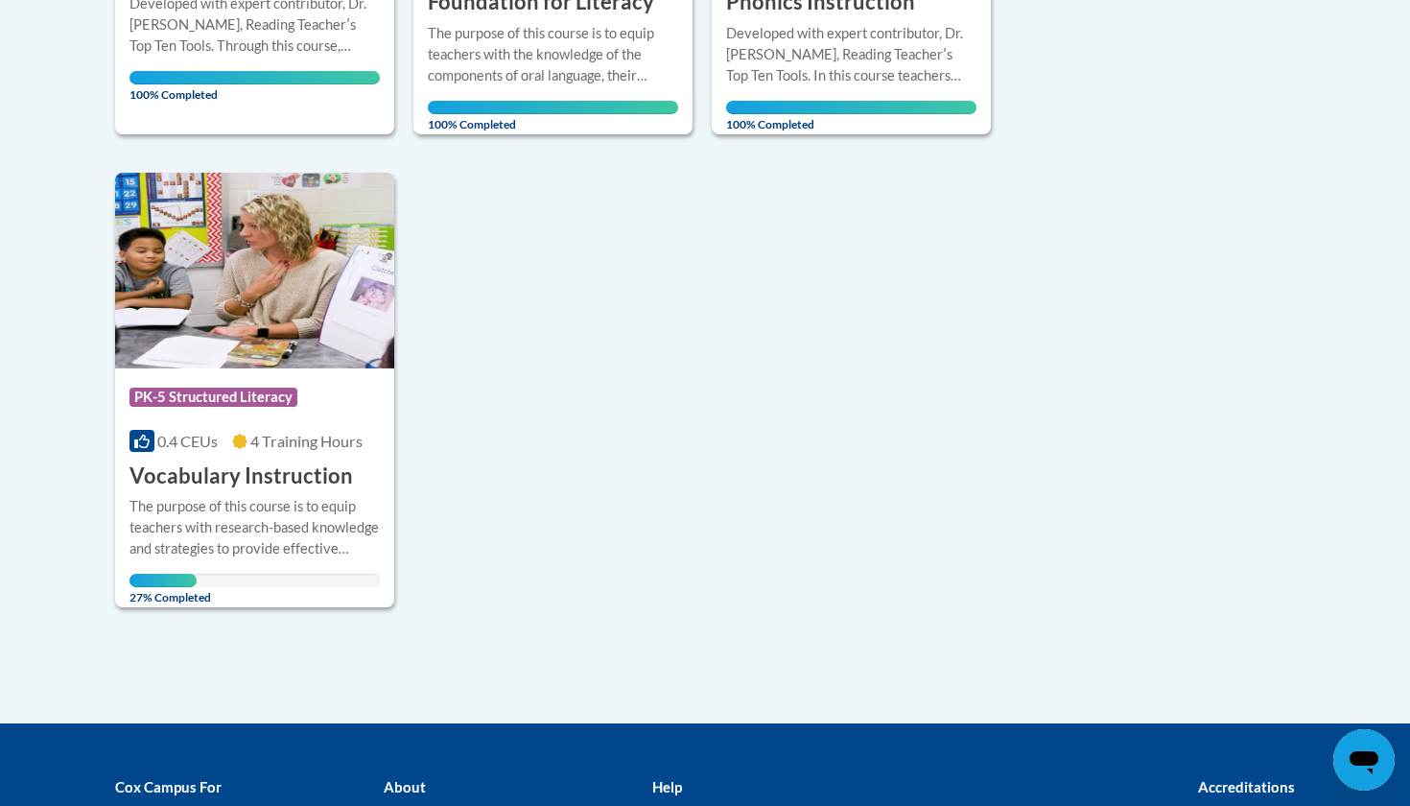 The image size is (1410, 806). Describe the element at coordinates (306, 440) in the screenshot. I see `span: 4 Training Hours` at that location.